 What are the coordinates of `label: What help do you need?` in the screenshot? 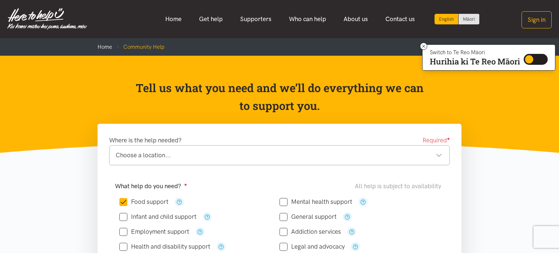 It's located at (151, 186).